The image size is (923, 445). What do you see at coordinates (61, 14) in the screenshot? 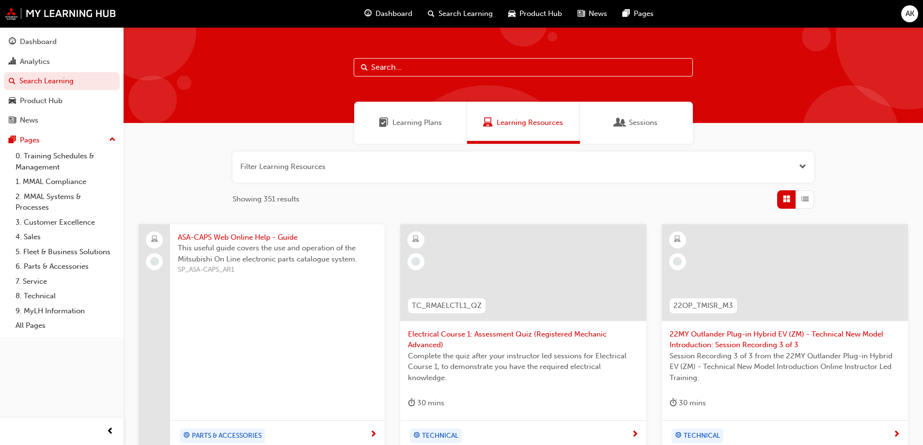
I see `a: mmal` at bounding box center [61, 14].